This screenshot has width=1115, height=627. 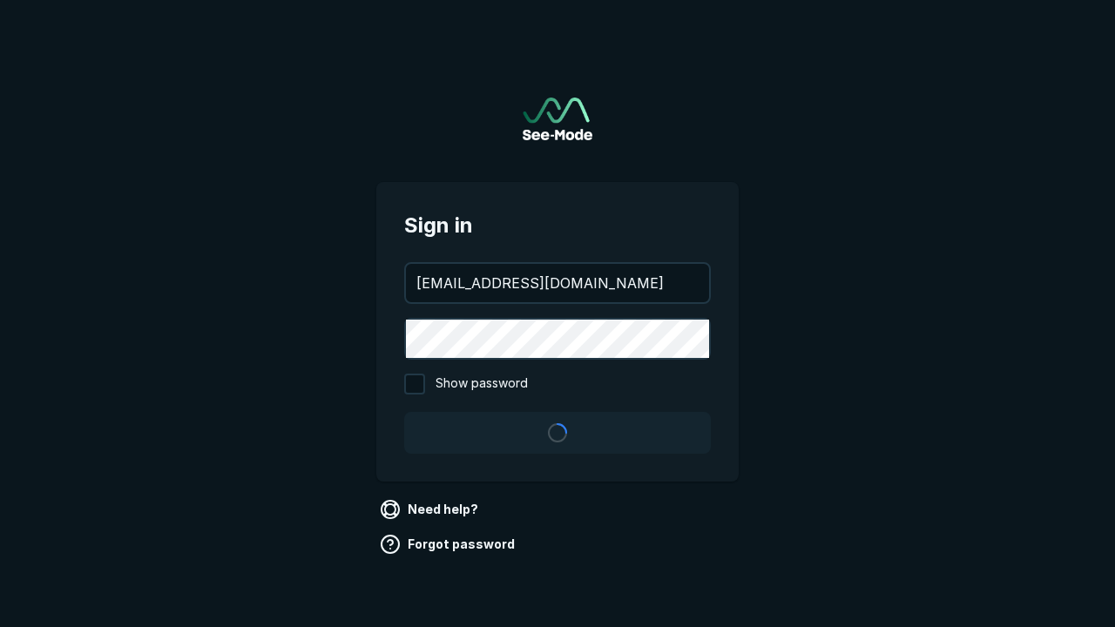 What do you see at coordinates (558, 119) in the screenshot?
I see `a: Go to sign in` at bounding box center [558, 119].